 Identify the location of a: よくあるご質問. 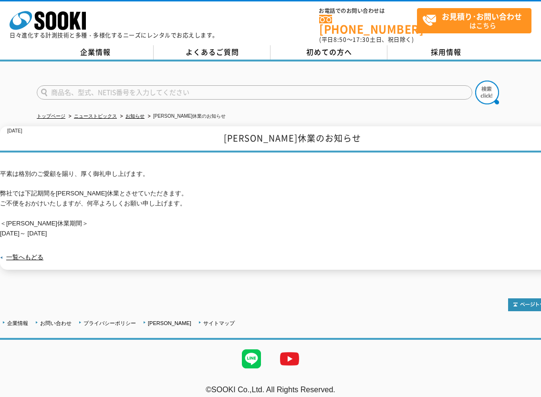
(212, 52).